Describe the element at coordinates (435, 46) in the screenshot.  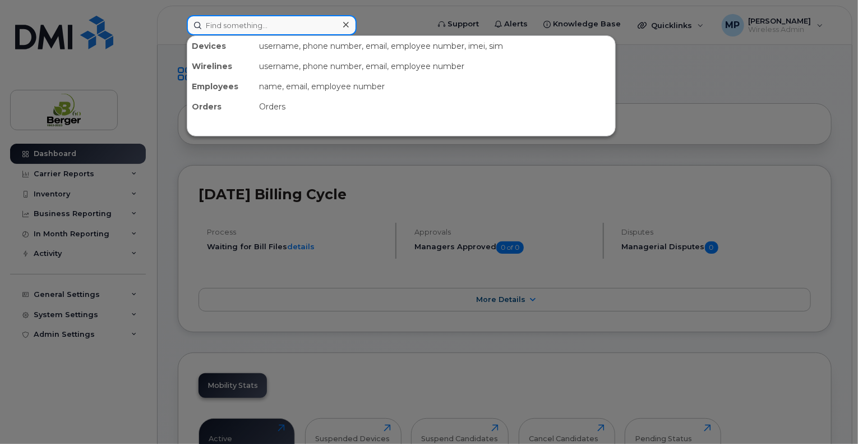
I see `div: username, phone number, email, employee number, imei, sim` at that location.